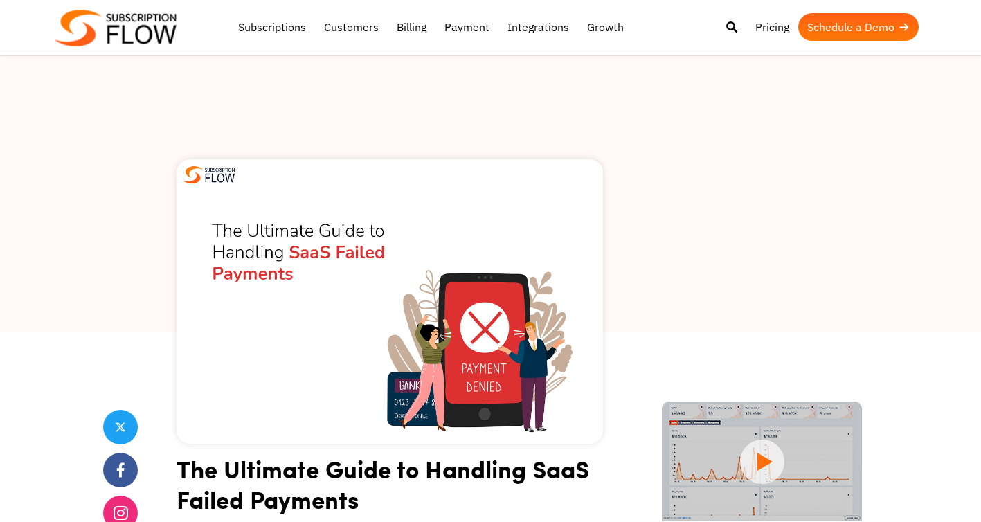 The height and width of the screenshot is (522, 981). What do you see at coordinates (390, 301) in the screenshot?
I see `img: SaaS failed payments` at bounding box center [390, 301].